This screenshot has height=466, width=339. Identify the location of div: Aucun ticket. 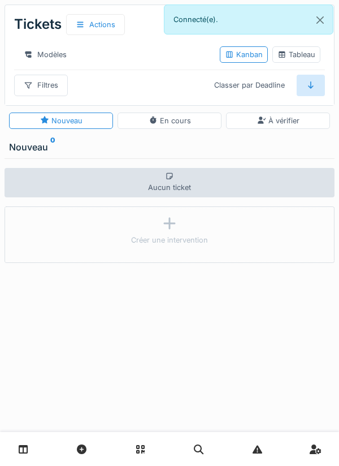
(170, 183).